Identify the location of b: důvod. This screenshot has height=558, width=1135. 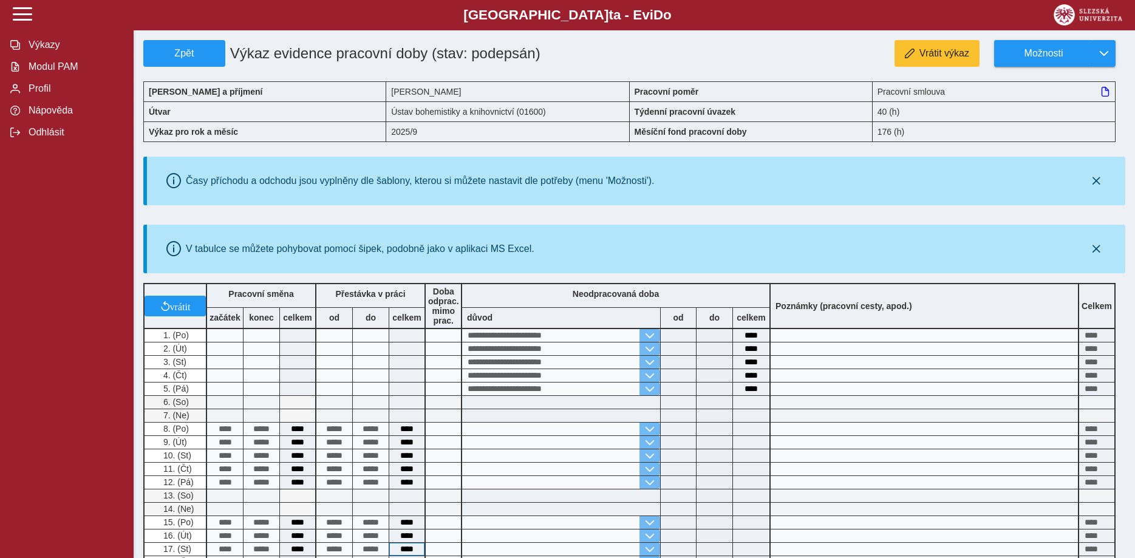
(480, 318).